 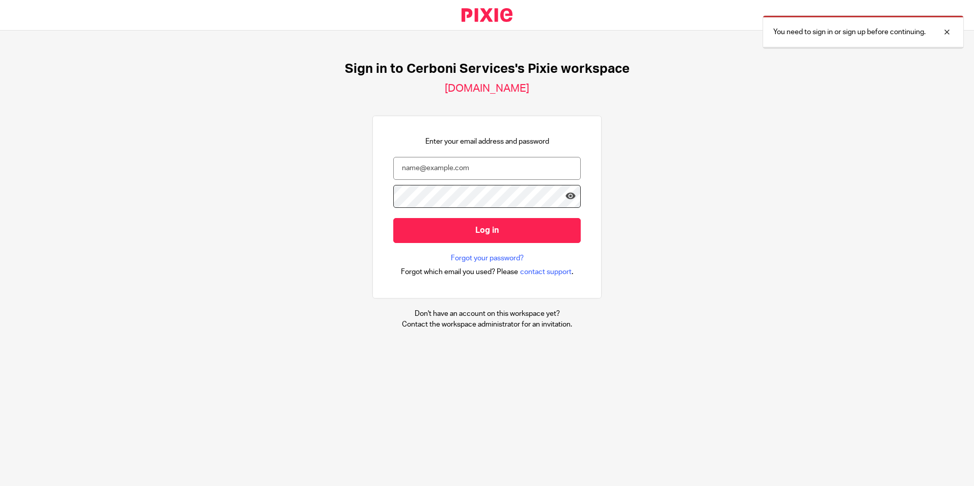 What do you see at coordinates (849, 32) in the screenshot?
I see `p: You need to sign in or sign up before continuing.` at bounding box center [849, 32].